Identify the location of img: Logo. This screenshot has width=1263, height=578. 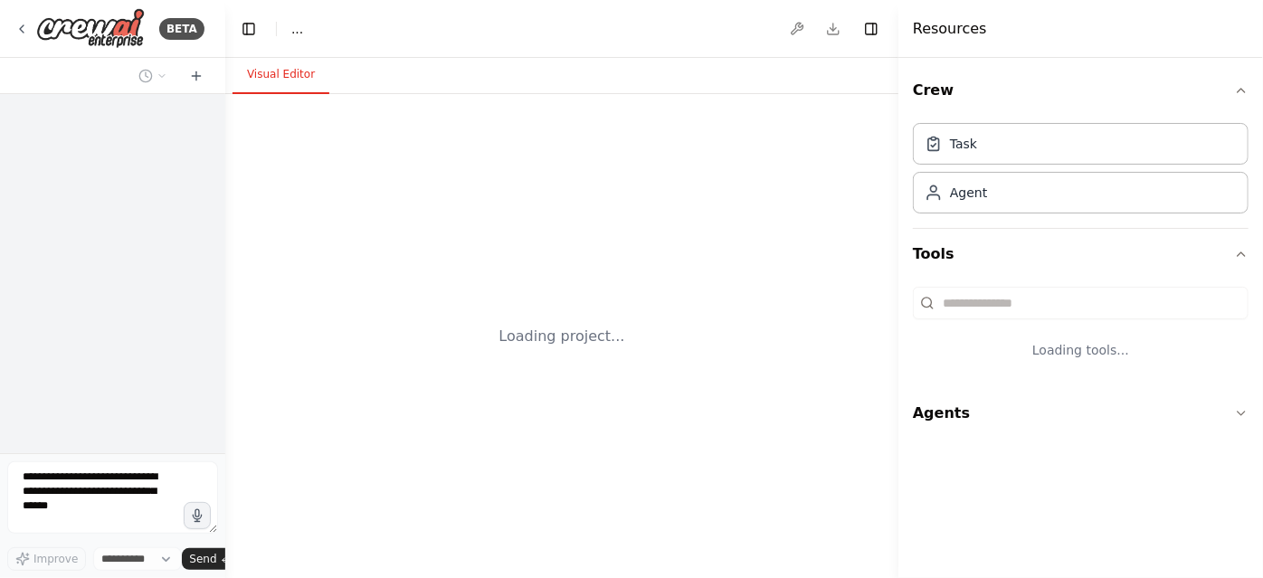
(90, 28).